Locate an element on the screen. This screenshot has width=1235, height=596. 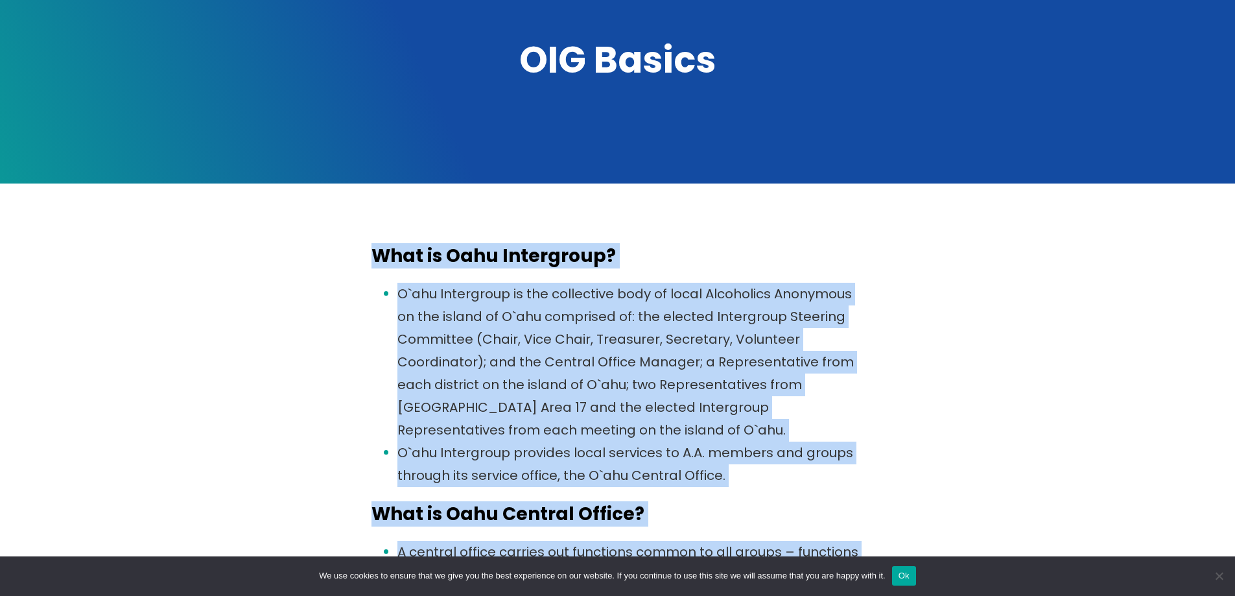
span: No is located at coordinates (1219, 576).